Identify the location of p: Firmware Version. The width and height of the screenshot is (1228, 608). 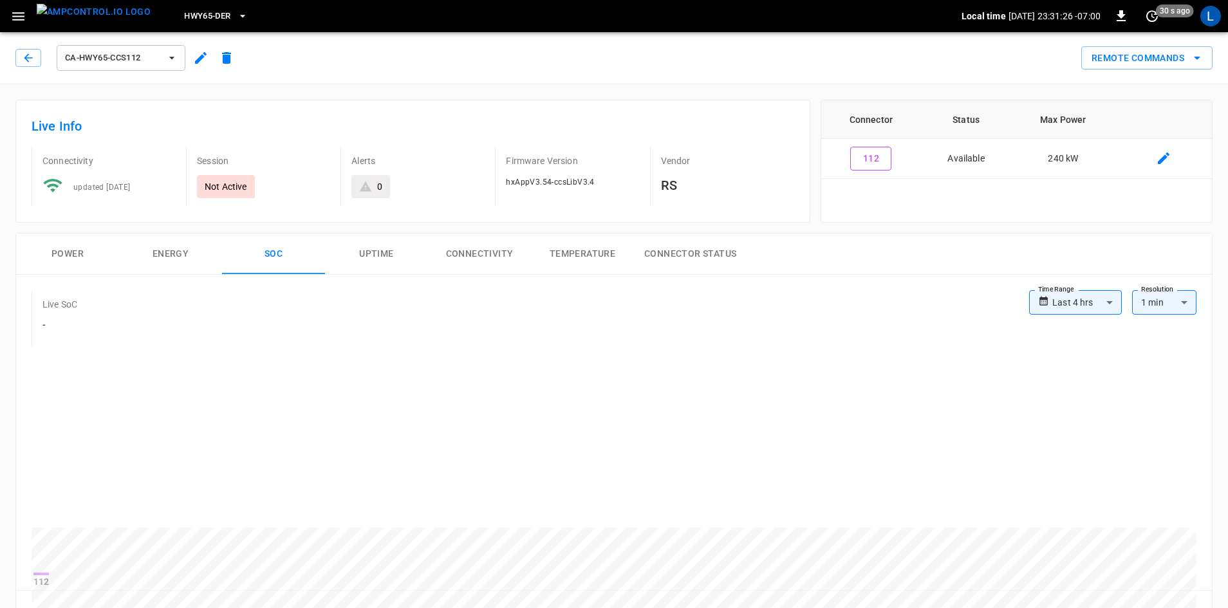
(572, 161).